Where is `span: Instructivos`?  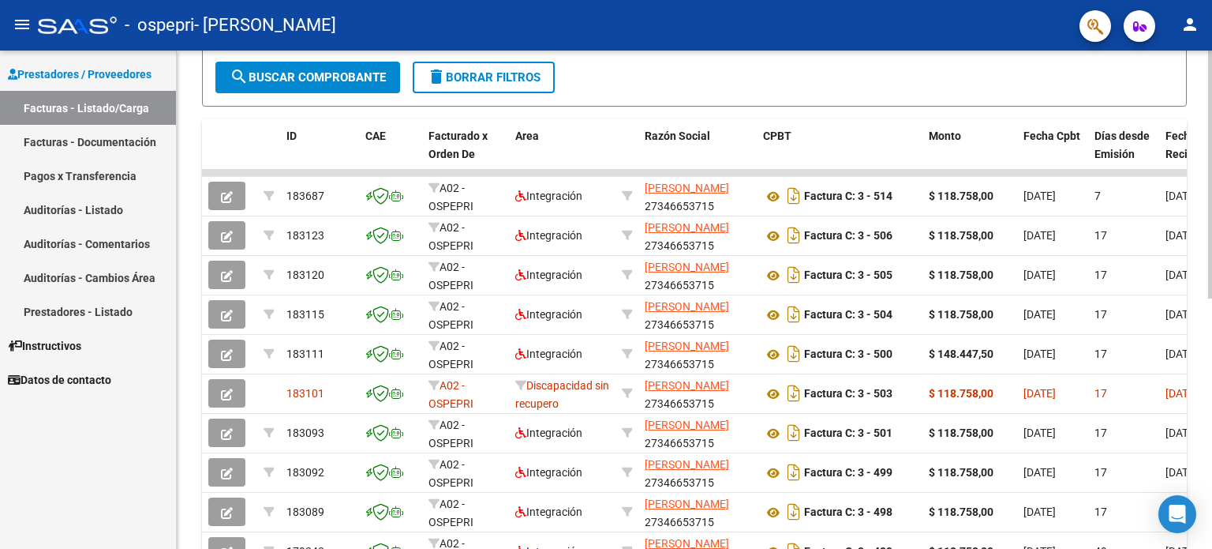
span: Instructivos is located at coordinates (44, 346).